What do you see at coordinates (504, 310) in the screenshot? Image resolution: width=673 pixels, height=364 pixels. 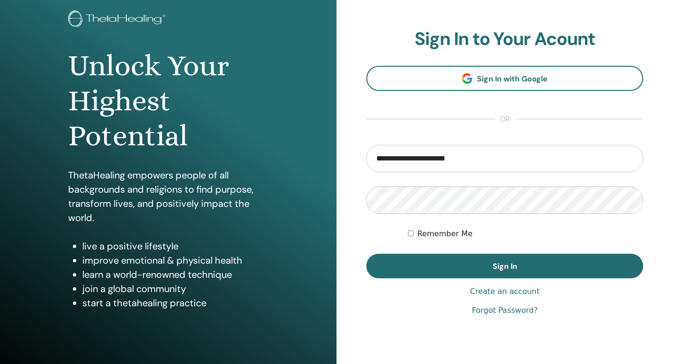 I see `a: Forgot Password?` at bounding box center [504, 310].